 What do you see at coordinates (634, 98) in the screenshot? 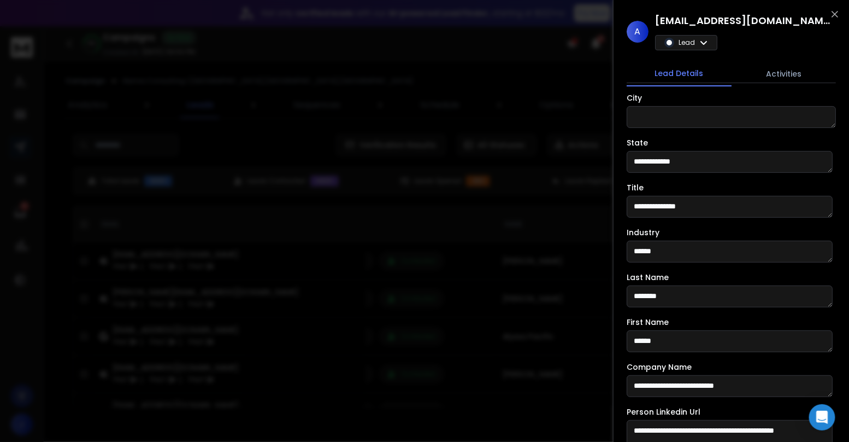
I see `label: City` at bounding box center [634, 98].